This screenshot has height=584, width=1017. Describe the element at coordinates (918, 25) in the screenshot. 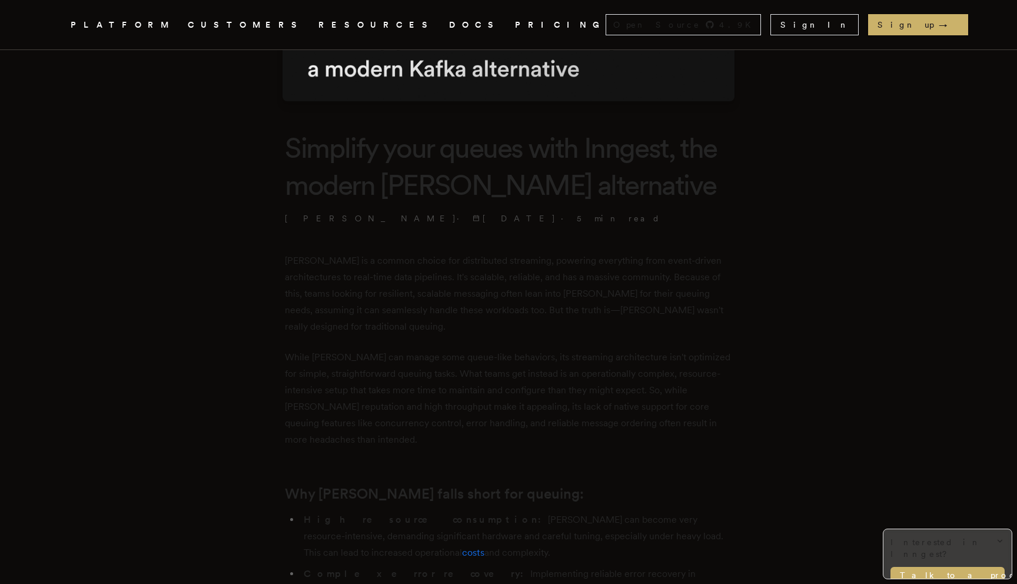

I see `a: Sign up` at that location.